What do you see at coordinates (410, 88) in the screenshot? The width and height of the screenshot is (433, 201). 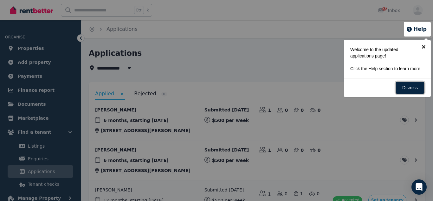 I see `a: Dismiss` at bounding box center [410, 88].